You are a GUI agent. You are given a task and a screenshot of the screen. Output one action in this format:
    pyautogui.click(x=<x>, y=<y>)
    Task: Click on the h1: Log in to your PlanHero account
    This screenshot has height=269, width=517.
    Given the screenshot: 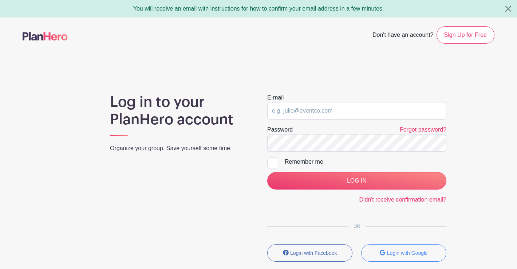 What is the action you would take?
    pyautogui.click(x=180, y=111)
    